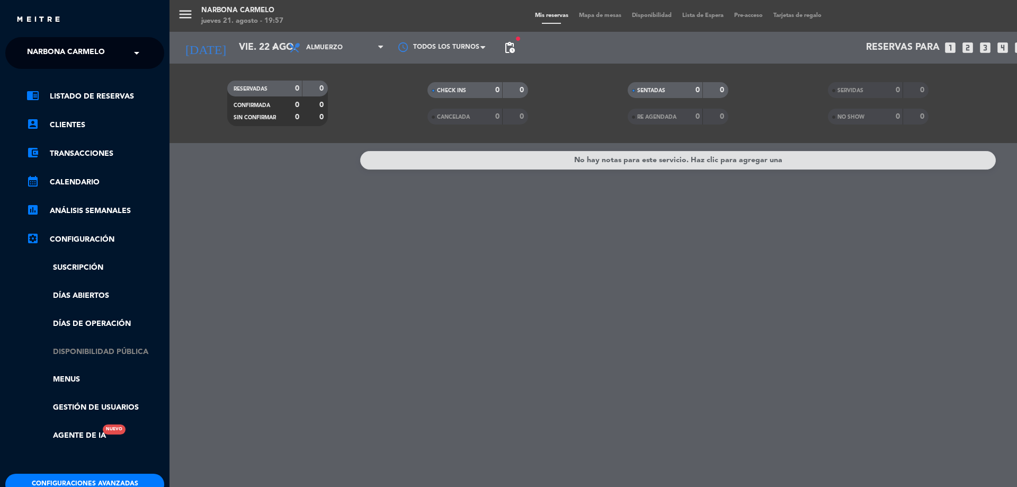  I want to click on div: Nuevo, so click(114, 429).